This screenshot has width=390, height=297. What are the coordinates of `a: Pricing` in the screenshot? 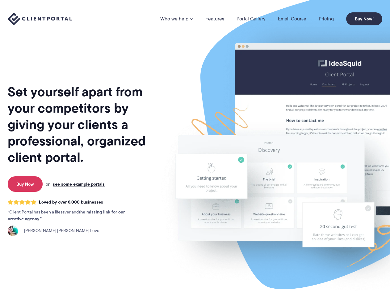 It's located at (326, 19).